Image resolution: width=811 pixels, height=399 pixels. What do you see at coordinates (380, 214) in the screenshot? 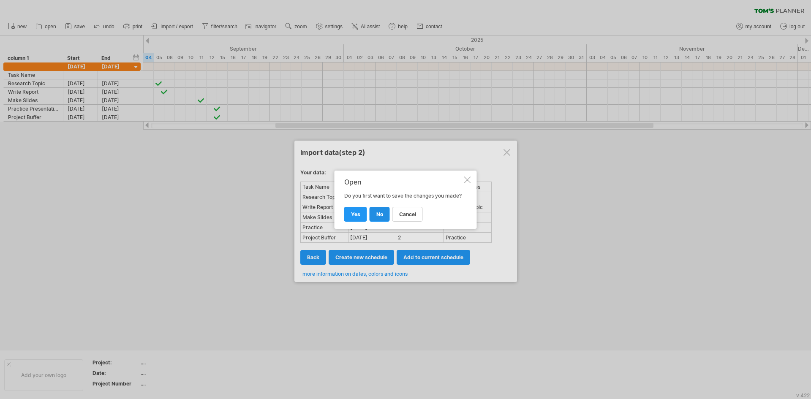
I see `a: no` at bounding box center [380, 214].